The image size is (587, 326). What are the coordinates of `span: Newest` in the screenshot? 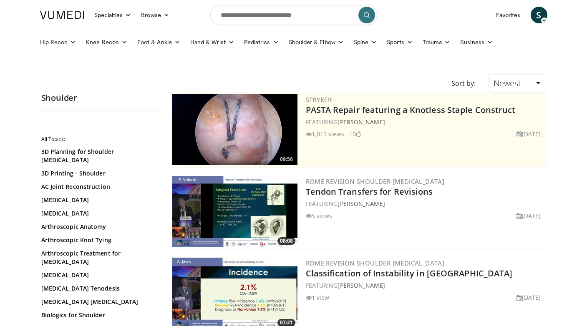 It's located at (507, 83).